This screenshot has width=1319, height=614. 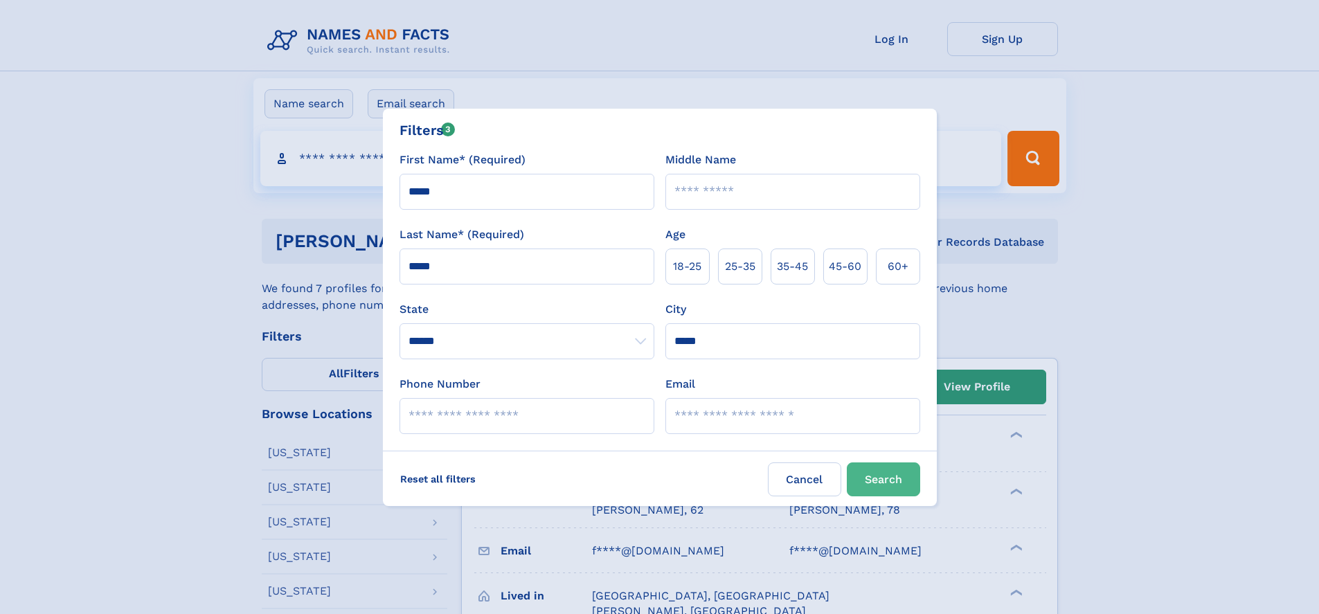 What do you see at coordinates (700, 160) in the screenshot?
I see `label: Middle Name` at bounding box center [700, 160].